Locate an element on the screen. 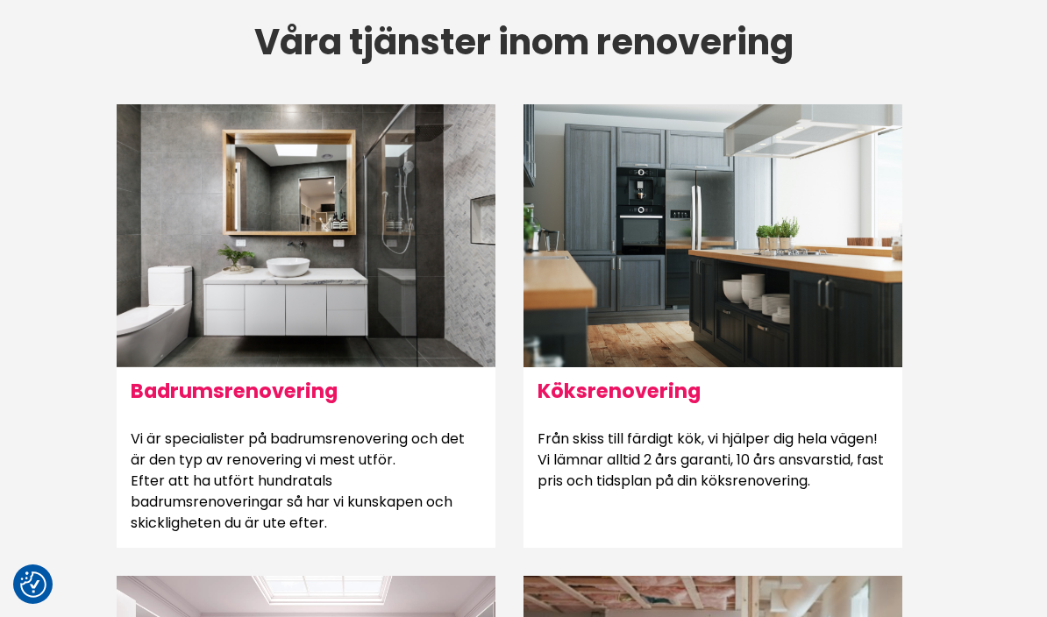  p: Vi är specialister på badrumsrenovering och det är den typ av renovering vi mest utför. Efter att... is located at coordinates (306, 481).